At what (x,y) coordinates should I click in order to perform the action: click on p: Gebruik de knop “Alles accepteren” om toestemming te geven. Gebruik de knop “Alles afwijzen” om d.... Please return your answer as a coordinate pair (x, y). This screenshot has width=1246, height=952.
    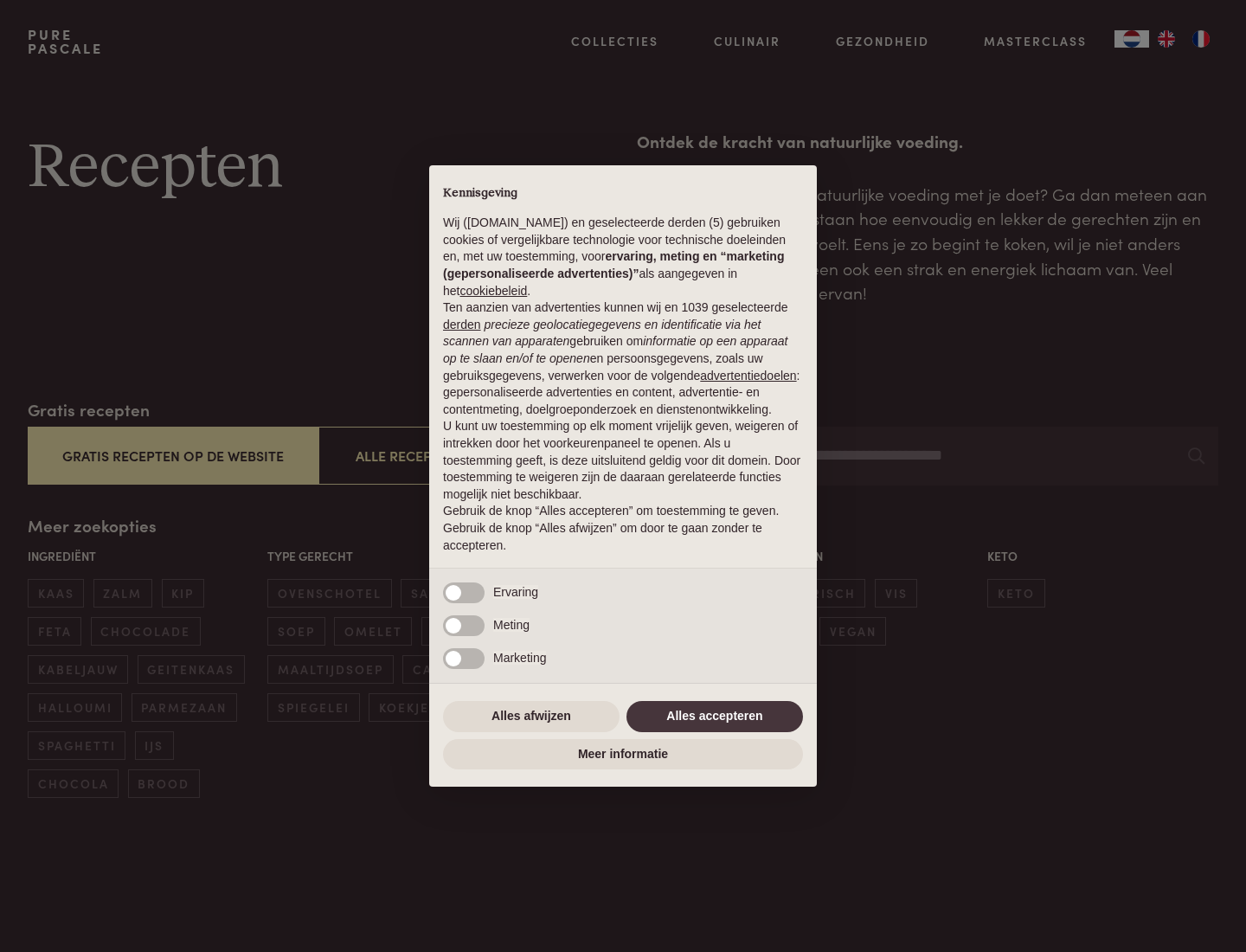
    Looking at the image, I should click on (623, 528).